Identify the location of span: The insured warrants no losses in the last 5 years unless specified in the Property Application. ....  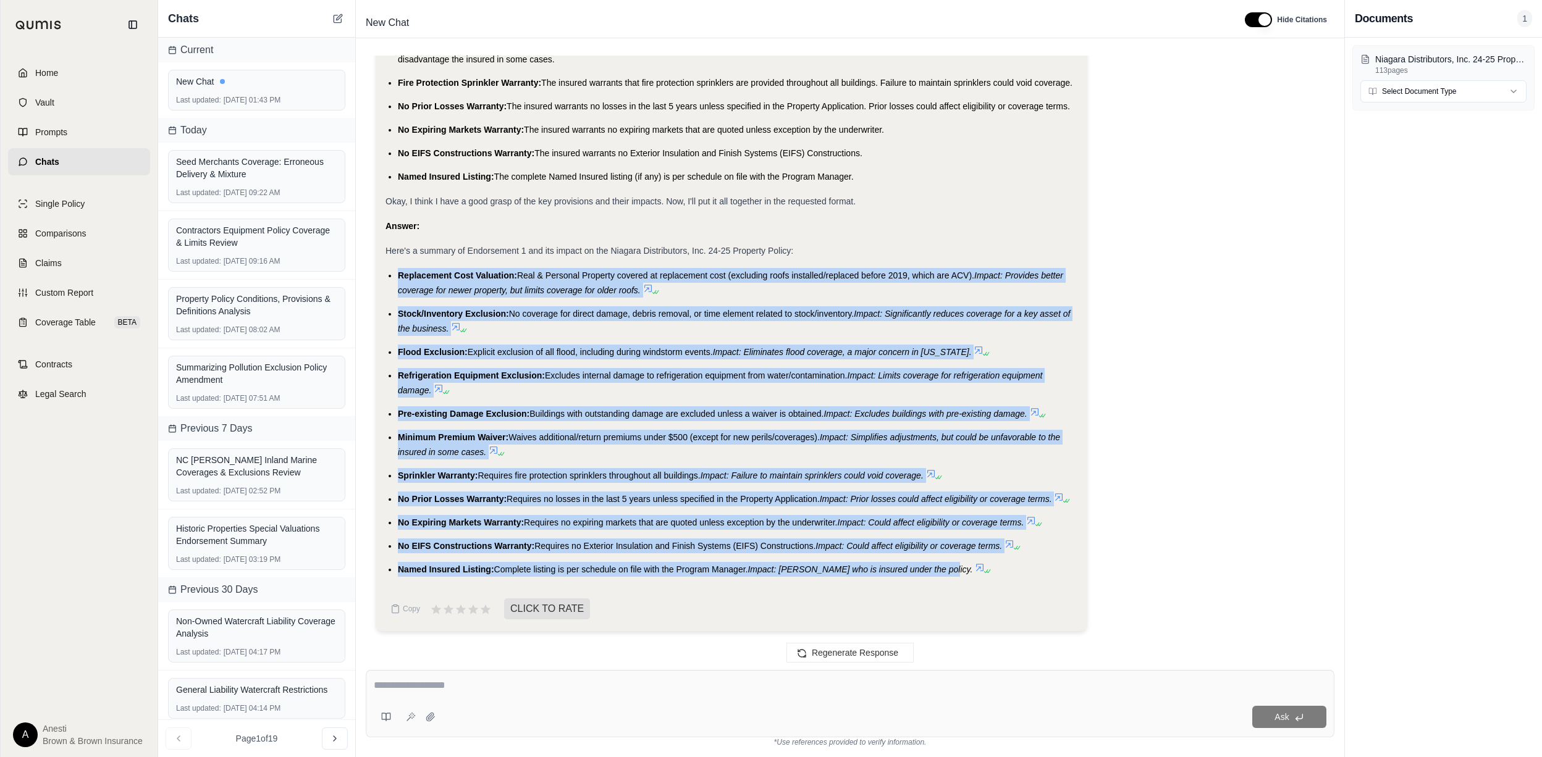
(788, 106).